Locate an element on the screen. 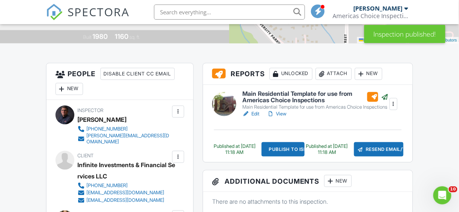  h3: Additional Documents is located at coordinates (307, 181).